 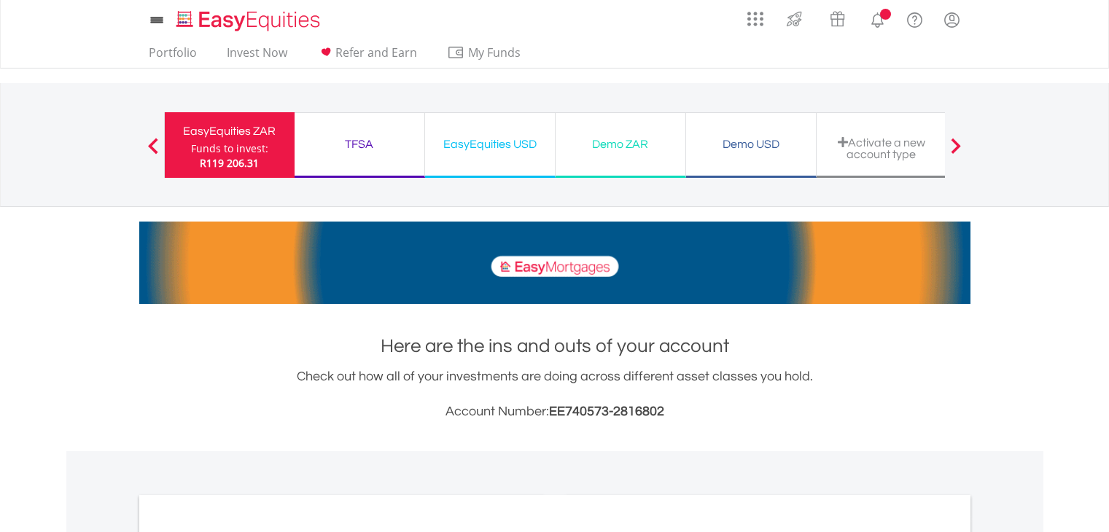 What do you see at coordinates (359, 144) in the screenshot?
I see `div: TFSA` at bounding box center [359, 144].